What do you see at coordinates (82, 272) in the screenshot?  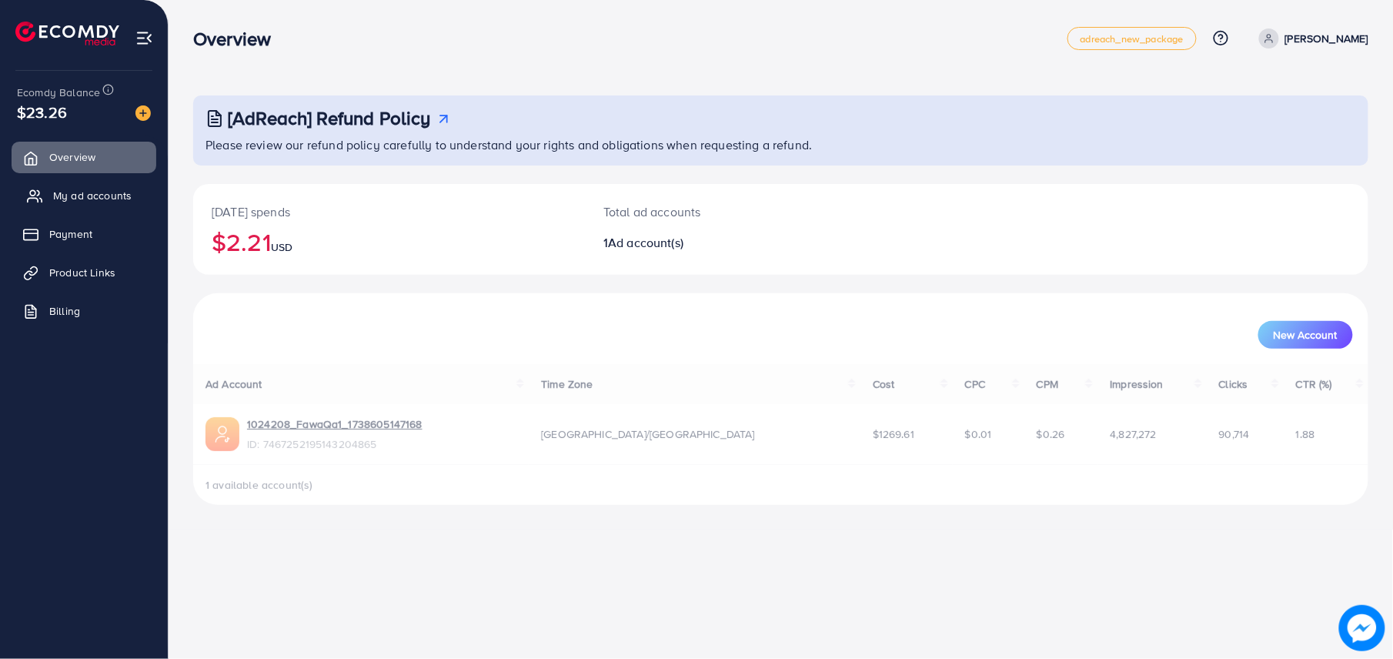 I see `span: Product Links` at bounding box center [82, 272].